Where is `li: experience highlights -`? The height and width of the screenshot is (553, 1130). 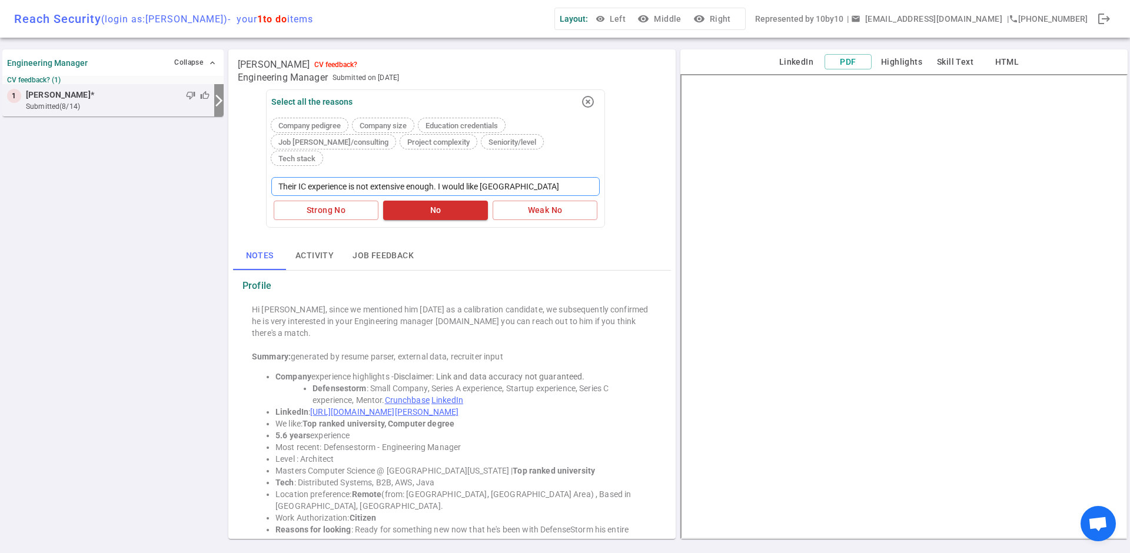
li: experience highlights - is located at coordinates (464, 377).